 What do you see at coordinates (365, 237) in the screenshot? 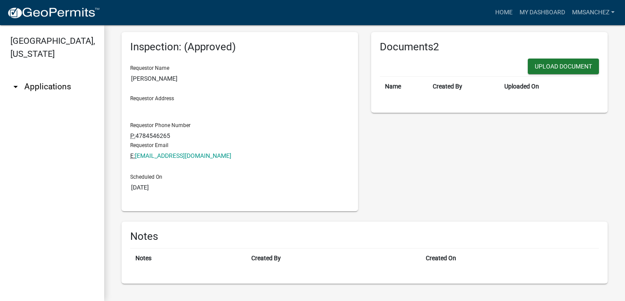
I see `h6: Notes` at bounding box center [365, 237].